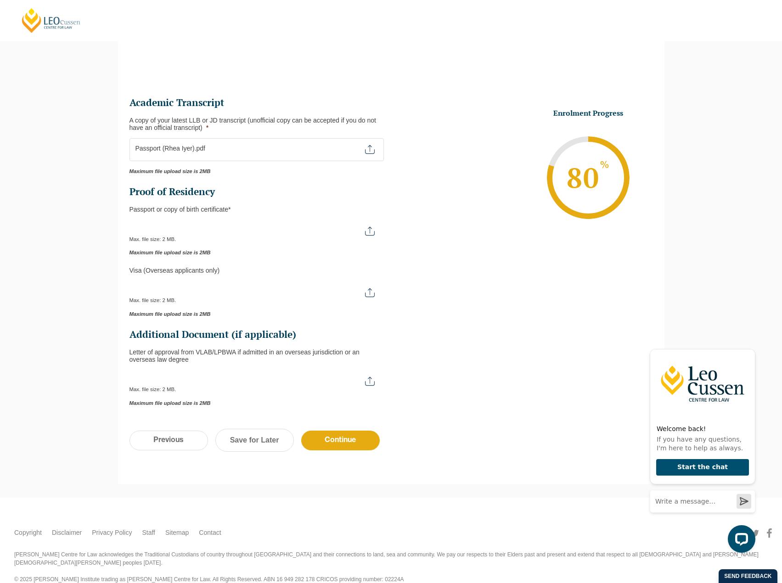 Image resolution: width=782 pixels, height=583 pixels. Describe the element at coordinates (28, 533) in the screenshot. I see `a: Copyright` at that location.